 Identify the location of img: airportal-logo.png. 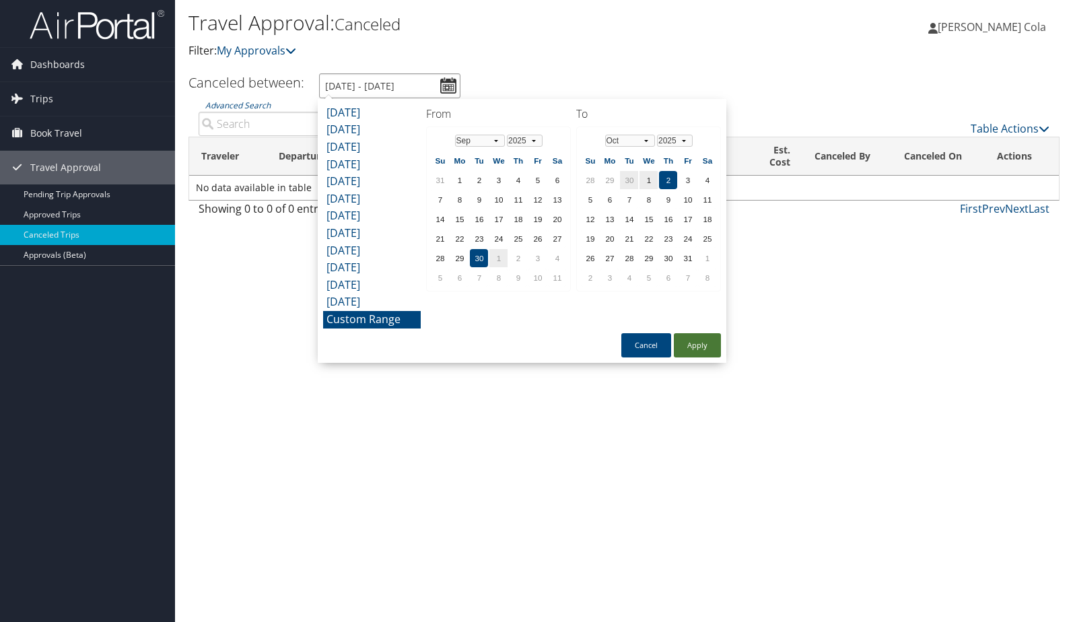
(97, 24).